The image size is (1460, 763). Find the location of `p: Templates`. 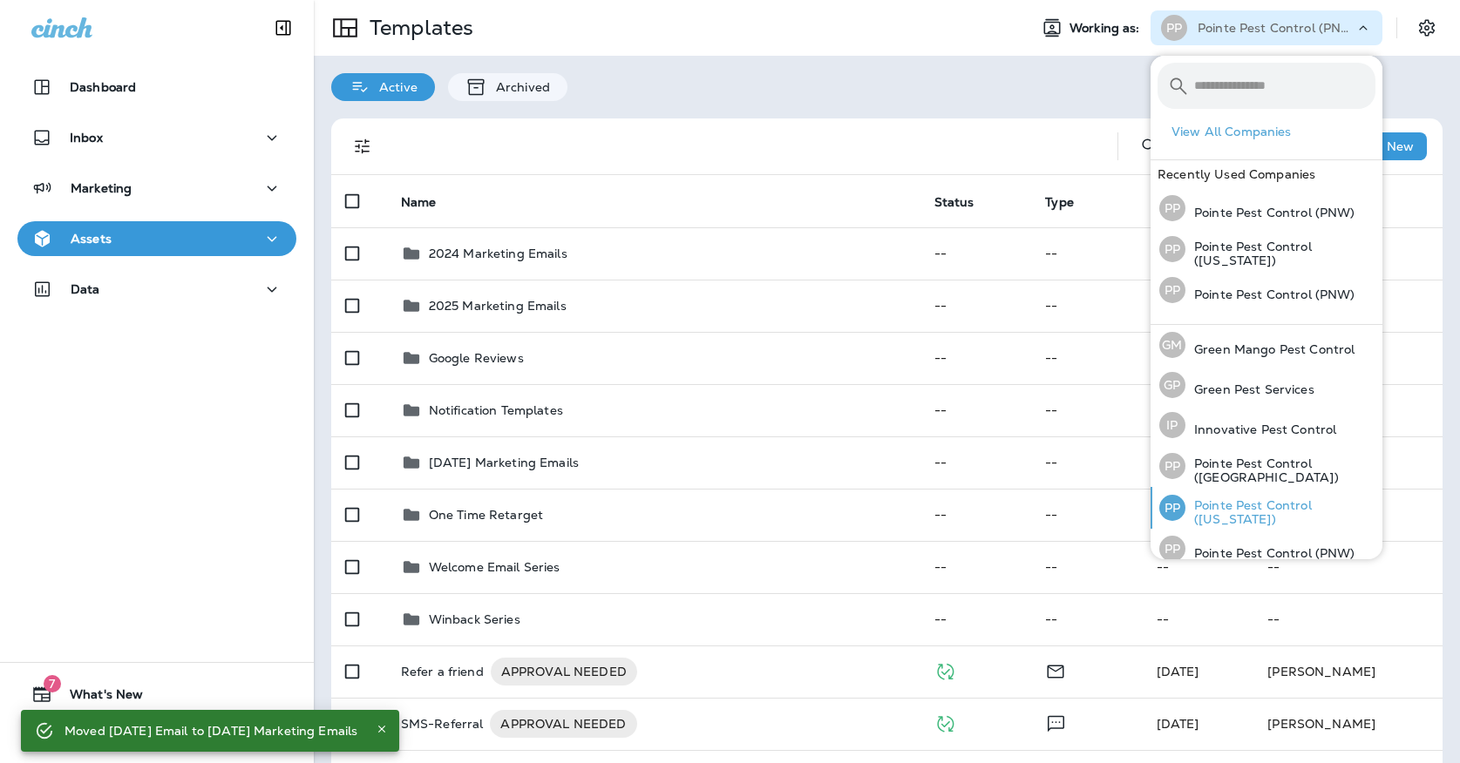

p: Templates is located at coordinates (417, 28).